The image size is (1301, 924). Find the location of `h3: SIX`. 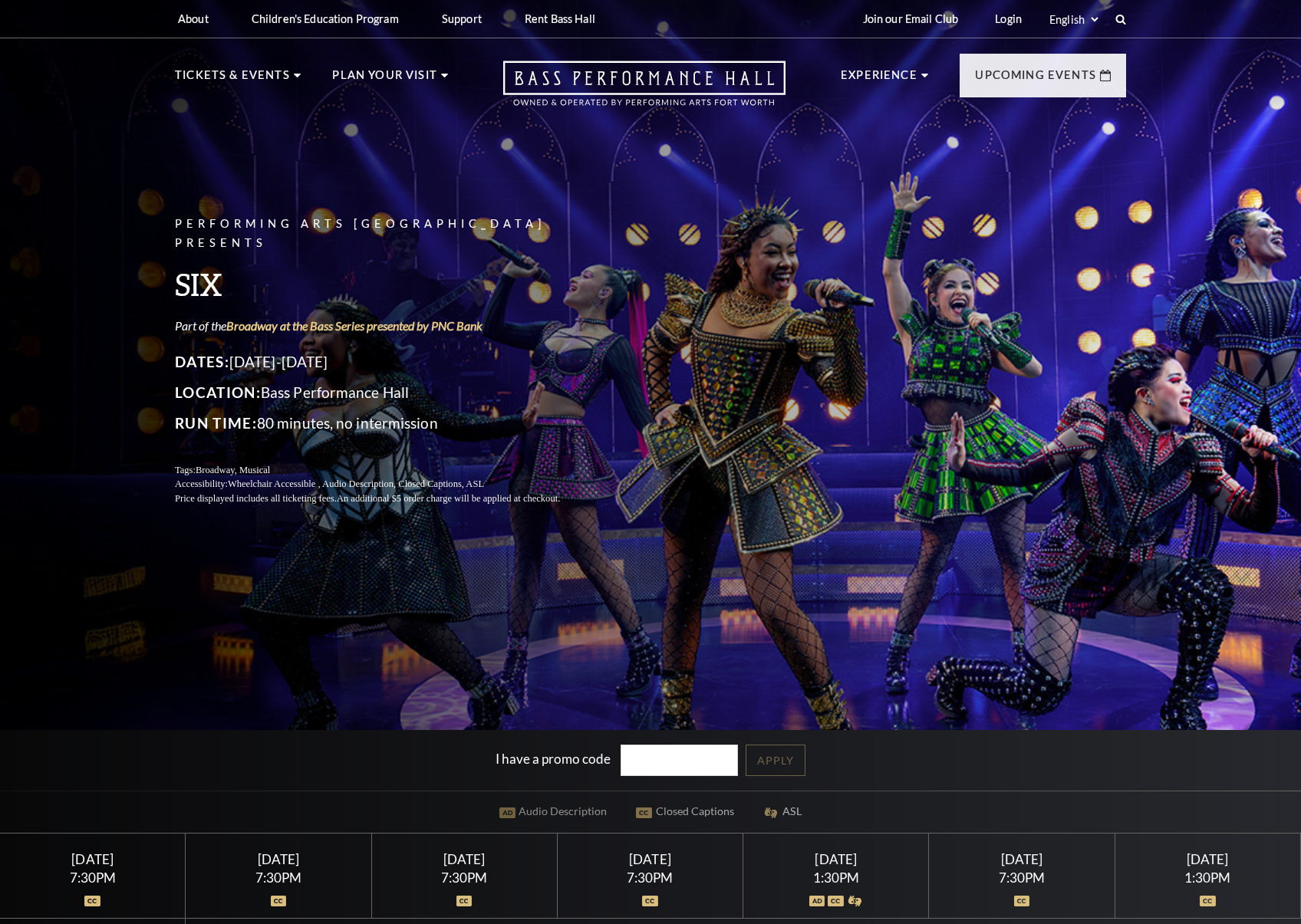

h3: SIX is located at coordinates (386, 283).